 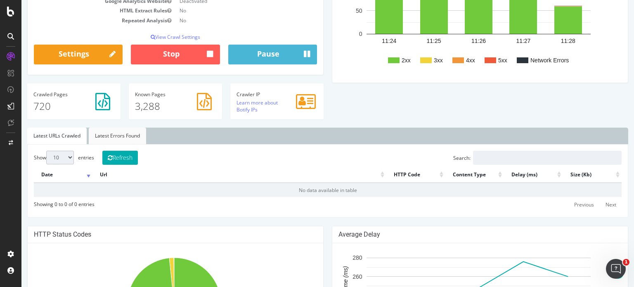 What do you see at coordinates (512, 175) in the screenshot?
I see `th: Delay (ms): activate to sort column ascending` at bounding box center [512, 175].